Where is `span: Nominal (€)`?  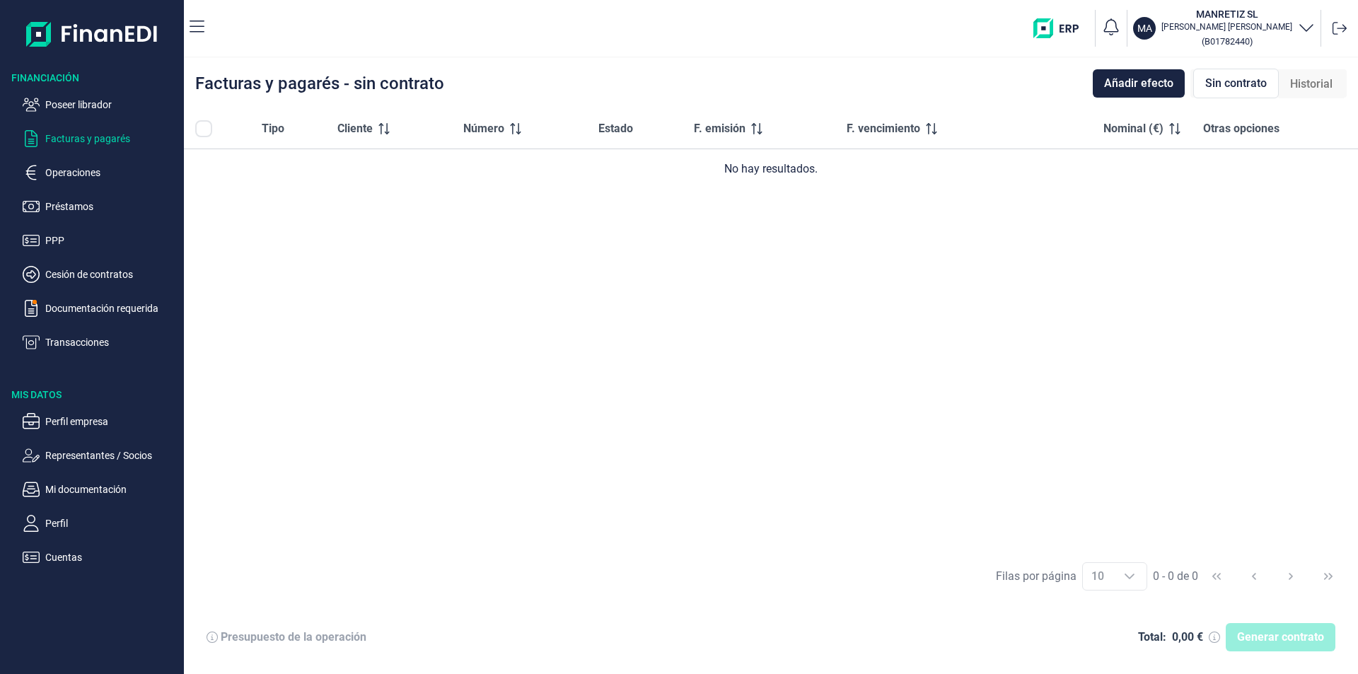
span: Nominal (€) is located at coordinates (1133, 129).